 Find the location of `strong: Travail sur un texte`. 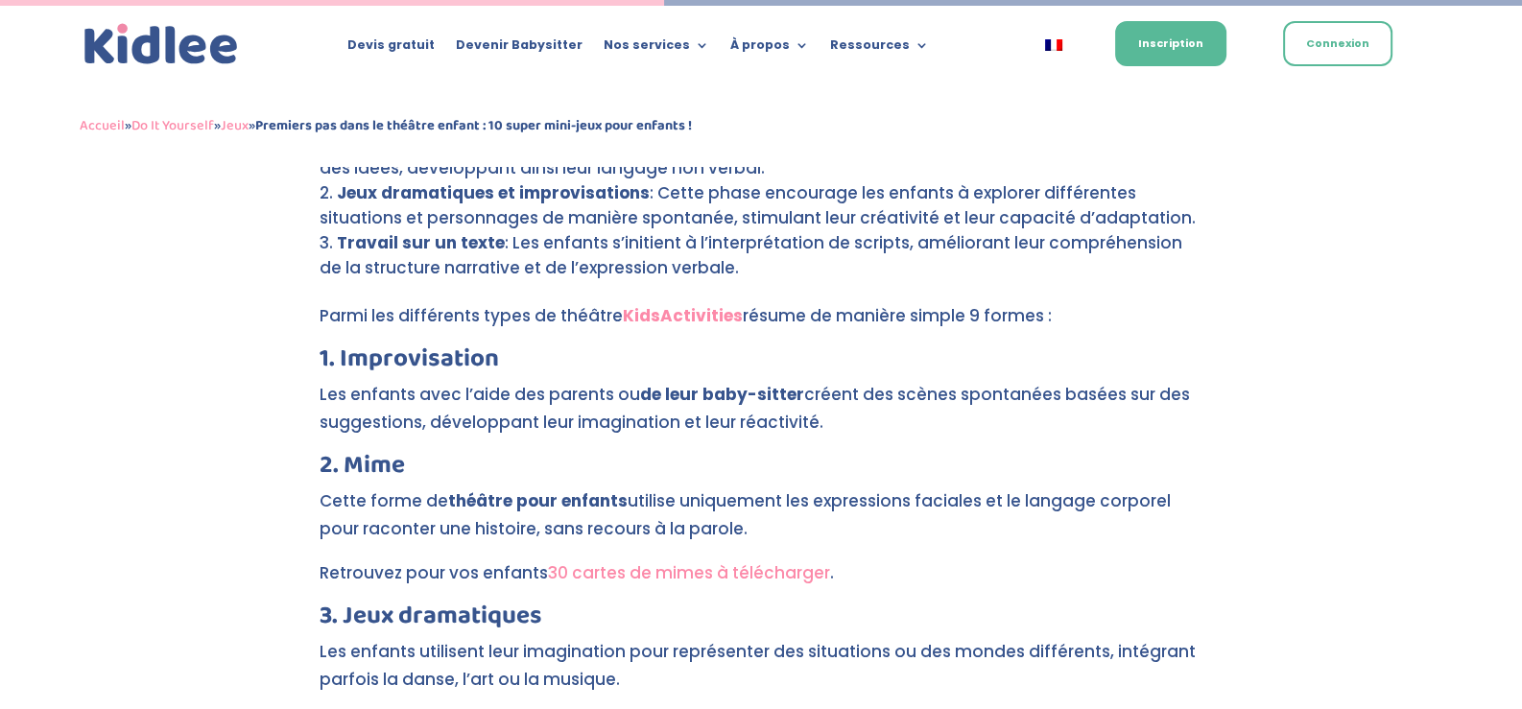

strong: Travail sur un texte is located at coordinates (420, 243).